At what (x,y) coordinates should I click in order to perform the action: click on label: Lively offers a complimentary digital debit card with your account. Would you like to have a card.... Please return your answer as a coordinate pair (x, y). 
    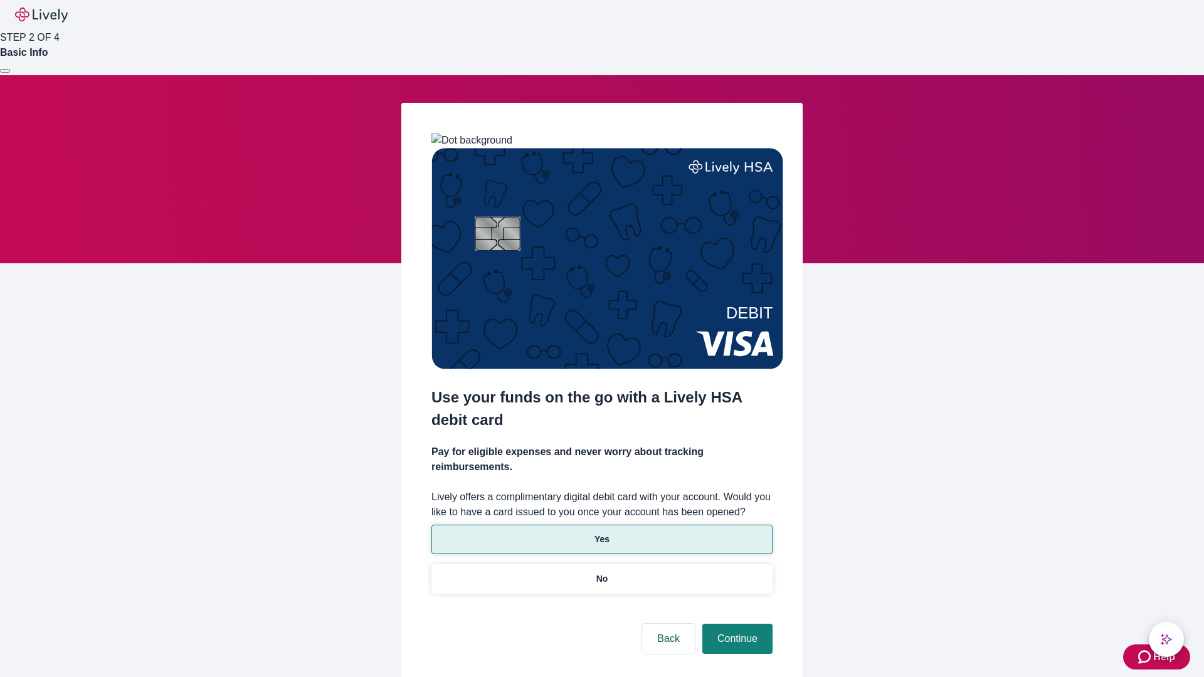
    Looking at the image, I should click on (602, 505).